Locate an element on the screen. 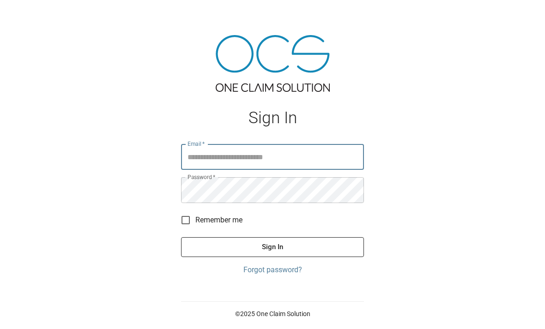 The width and height of the screenshot is (545, 329). h1: Sign In is located at coordinates (272, 118).